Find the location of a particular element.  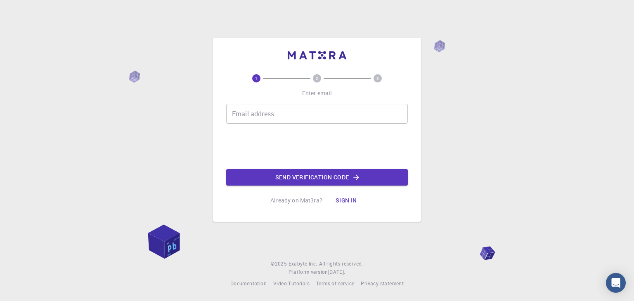

p: Already on Mat3ra? is located at coordinates (296, 201).